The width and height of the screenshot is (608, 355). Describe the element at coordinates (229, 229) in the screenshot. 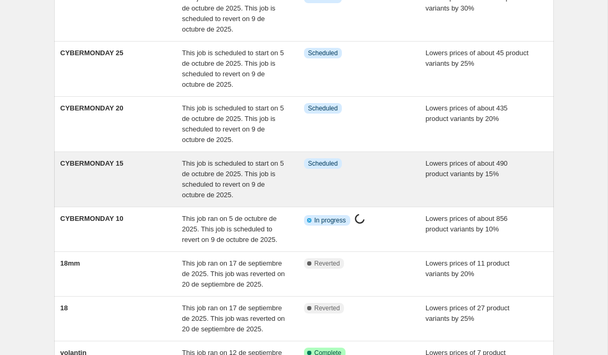

I see `span: This job ran on 5 de octubre de 2025. This job is scheduled to revert on 9 de octubre de 2025.` at that location.